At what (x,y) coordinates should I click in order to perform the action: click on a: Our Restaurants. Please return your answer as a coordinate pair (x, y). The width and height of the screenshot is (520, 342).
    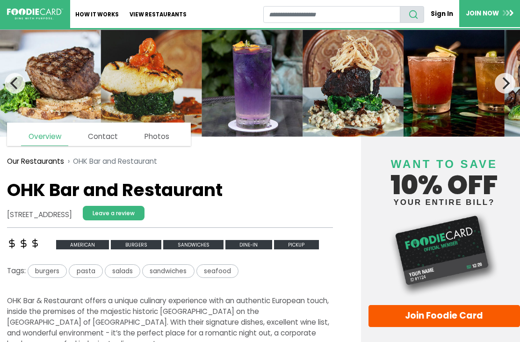
    Looking at the image, I should click on (36, 161).